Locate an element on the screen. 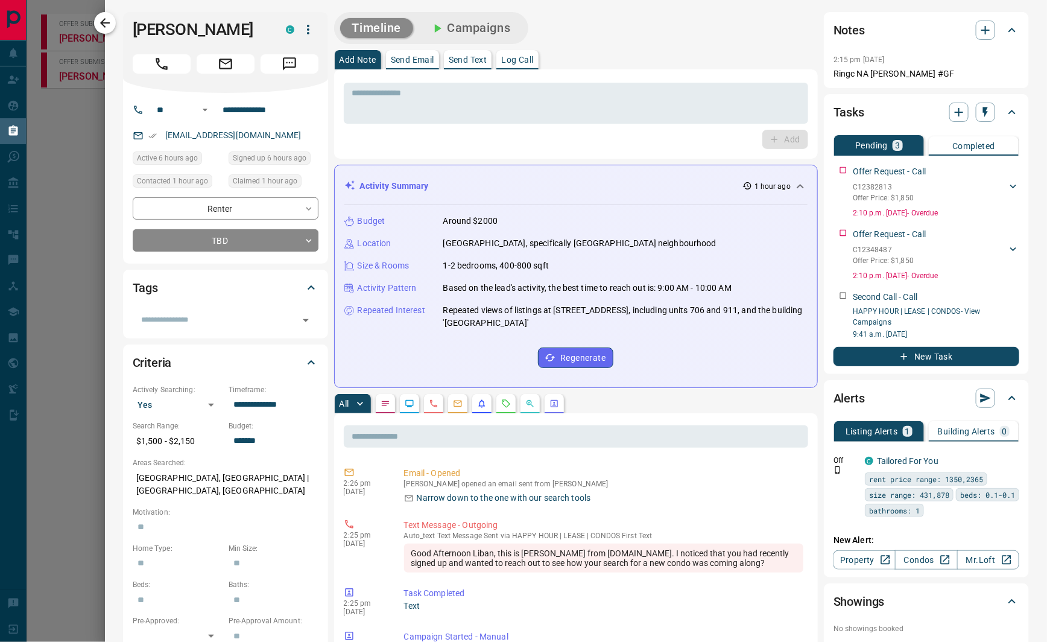 The height and width of the screenshot is (642, 1047). div: TBD is located at coordinates (226, 240).